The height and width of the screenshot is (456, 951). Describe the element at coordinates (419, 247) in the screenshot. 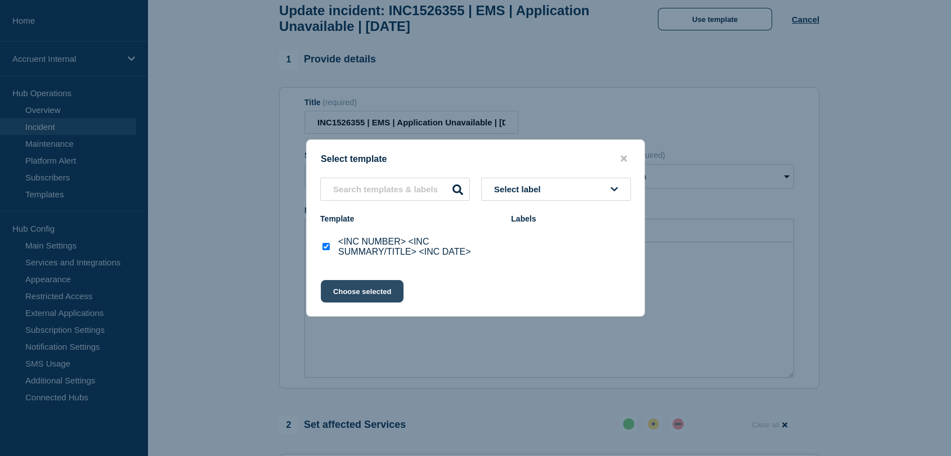

I see `p: <INC NUMBER> <INC SUMMARY/TITLE> <INC DATE>` at that location.